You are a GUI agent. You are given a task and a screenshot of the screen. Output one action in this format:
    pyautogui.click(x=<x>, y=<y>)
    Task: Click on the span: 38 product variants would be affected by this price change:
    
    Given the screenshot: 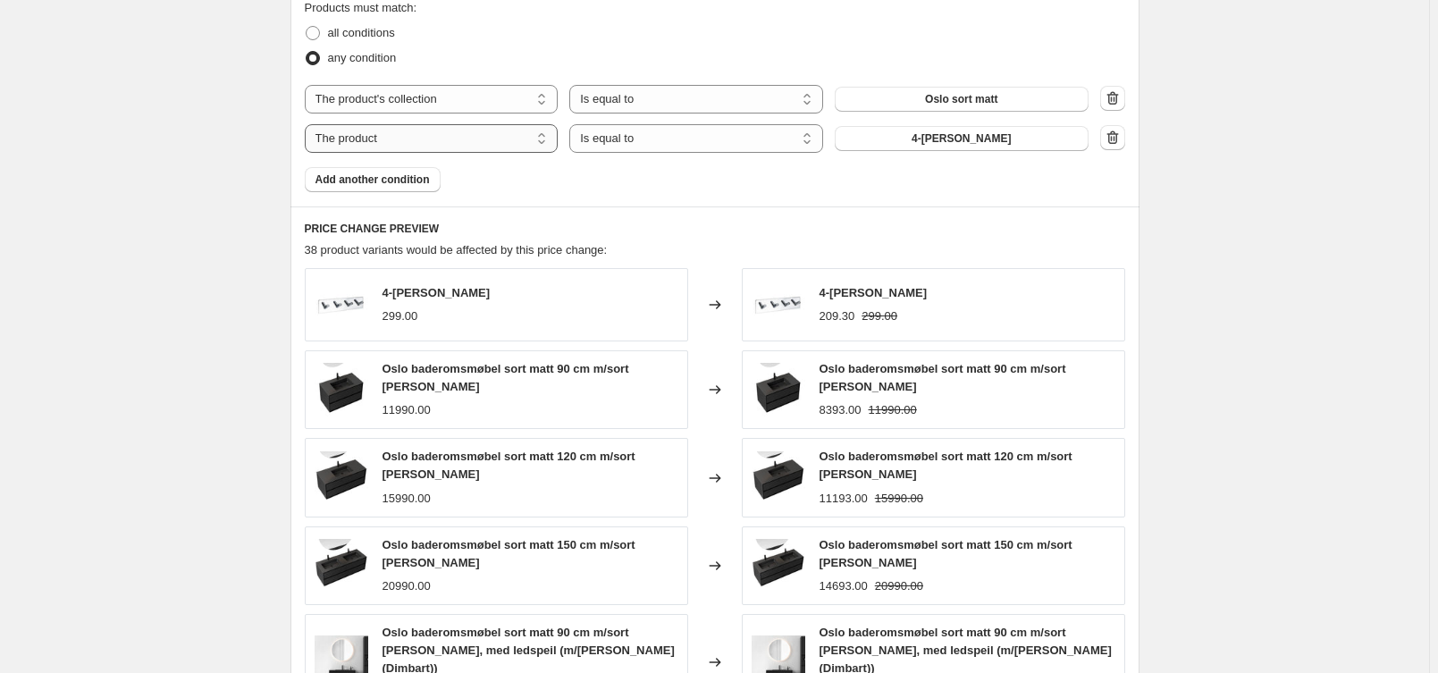 What is the action you would take?
    pyautogui.click(x=456, y=249)
    